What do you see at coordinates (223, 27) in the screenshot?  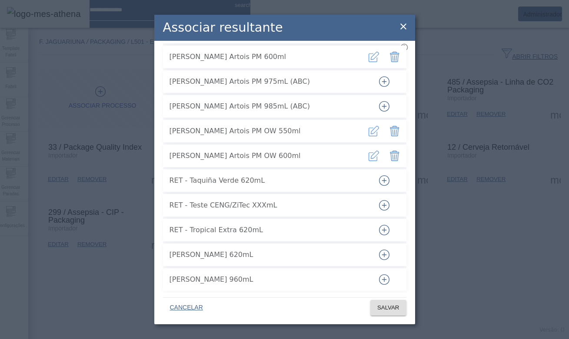 I see `h2: Associar resultante` at bounding box center [223, 27].